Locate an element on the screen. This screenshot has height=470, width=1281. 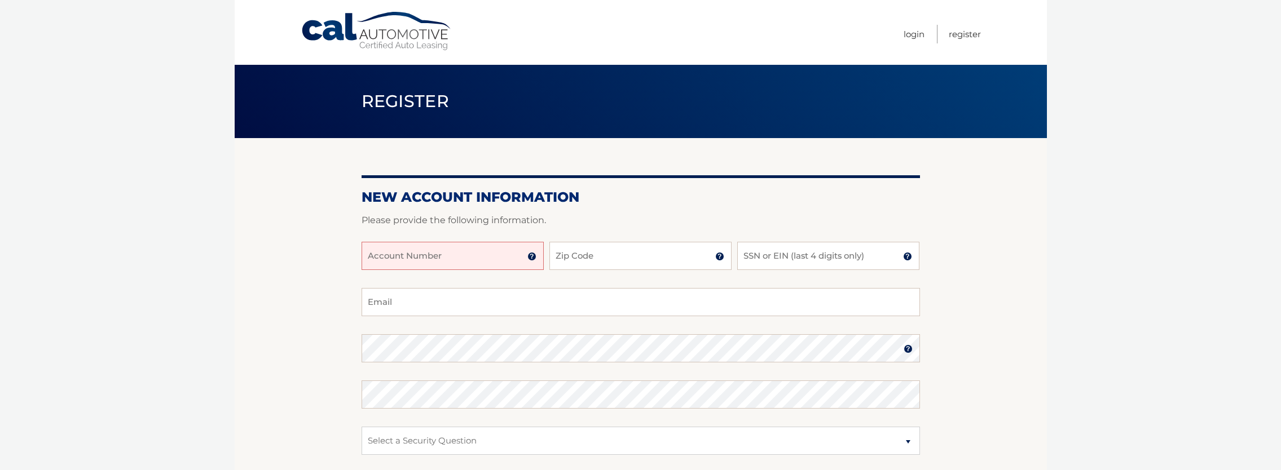
input: Account Number is located at coordinates (452, 256).